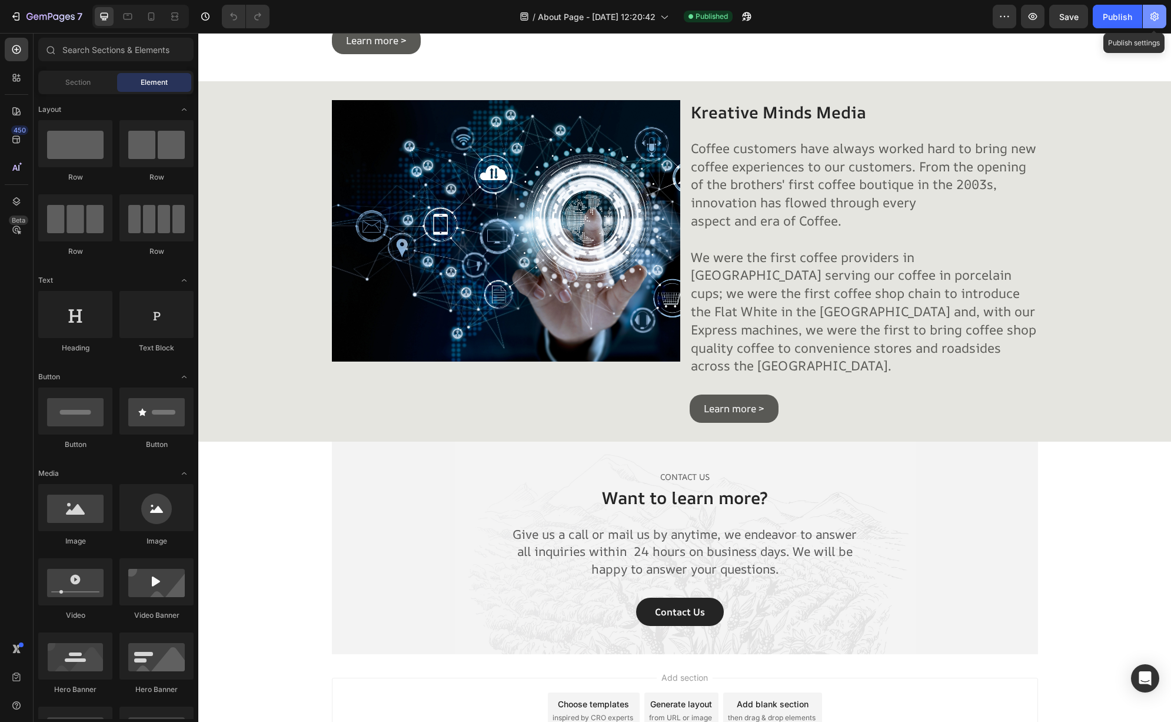 The width and height of the screenshot is (1171, 722). I want to click on img: gempages_579635403686937109-cc2e8cfb-99ac-4e2f-ae0b-11a9c0dd28f4.jpg, so click(308, 198).